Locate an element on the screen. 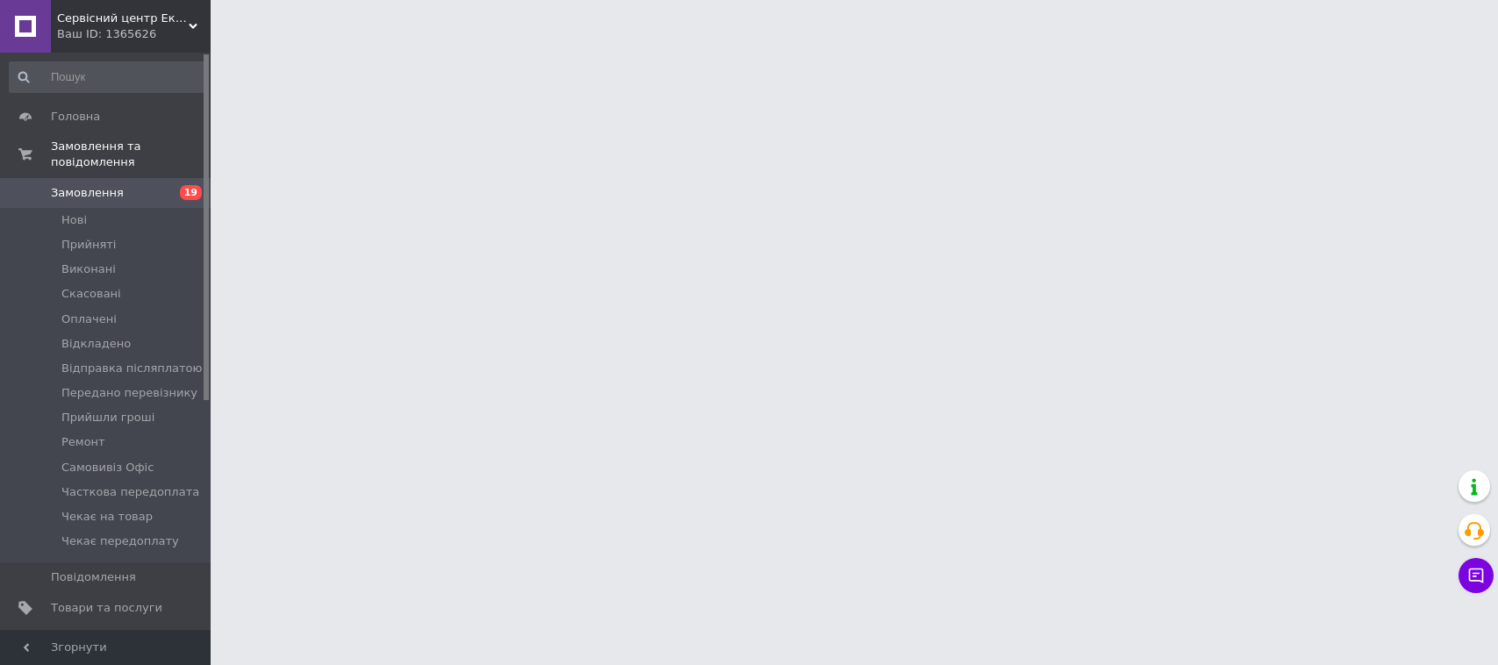  span: Часткова передоплата is located at coordinates (130, 492).